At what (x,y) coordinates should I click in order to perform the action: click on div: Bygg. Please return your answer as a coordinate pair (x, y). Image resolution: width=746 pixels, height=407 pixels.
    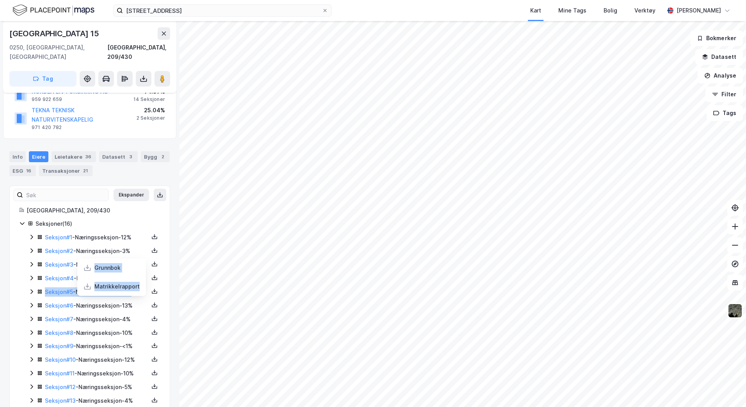
    Looking at the image, I should click on (155, 157).